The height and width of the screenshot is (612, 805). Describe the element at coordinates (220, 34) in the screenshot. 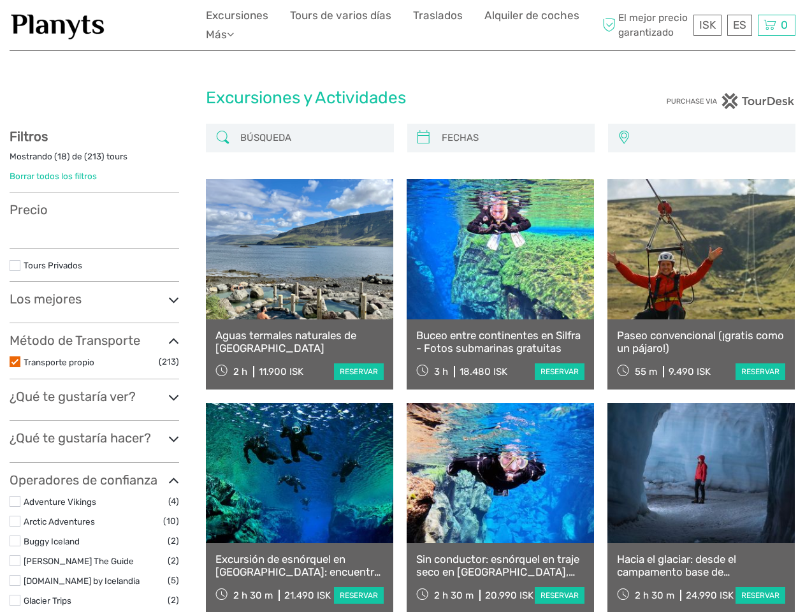

I see `a: Más` at that location.